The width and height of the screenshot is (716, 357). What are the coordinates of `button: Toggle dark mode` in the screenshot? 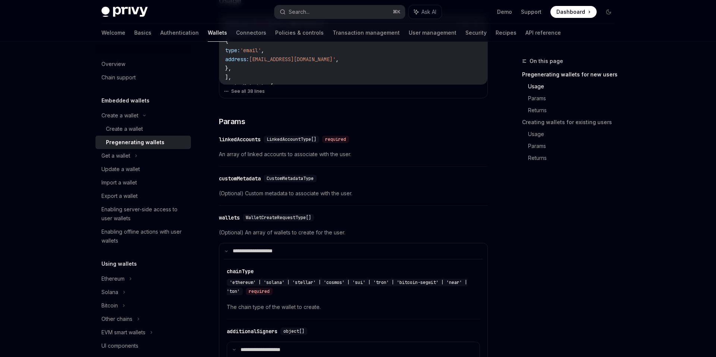 It's located at (608, 12).